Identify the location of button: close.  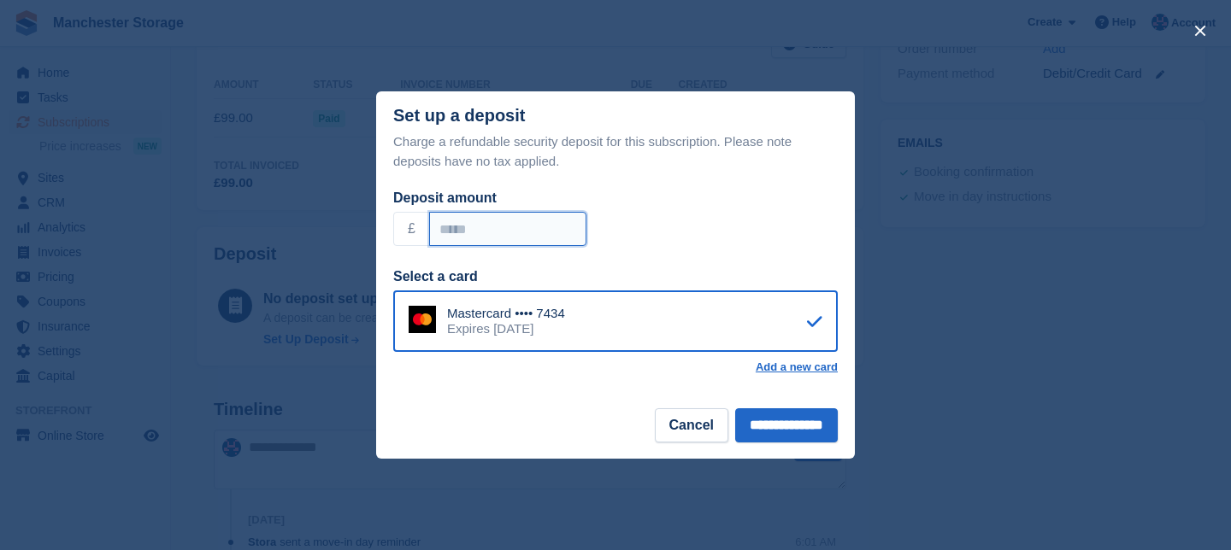
(1200, 31).